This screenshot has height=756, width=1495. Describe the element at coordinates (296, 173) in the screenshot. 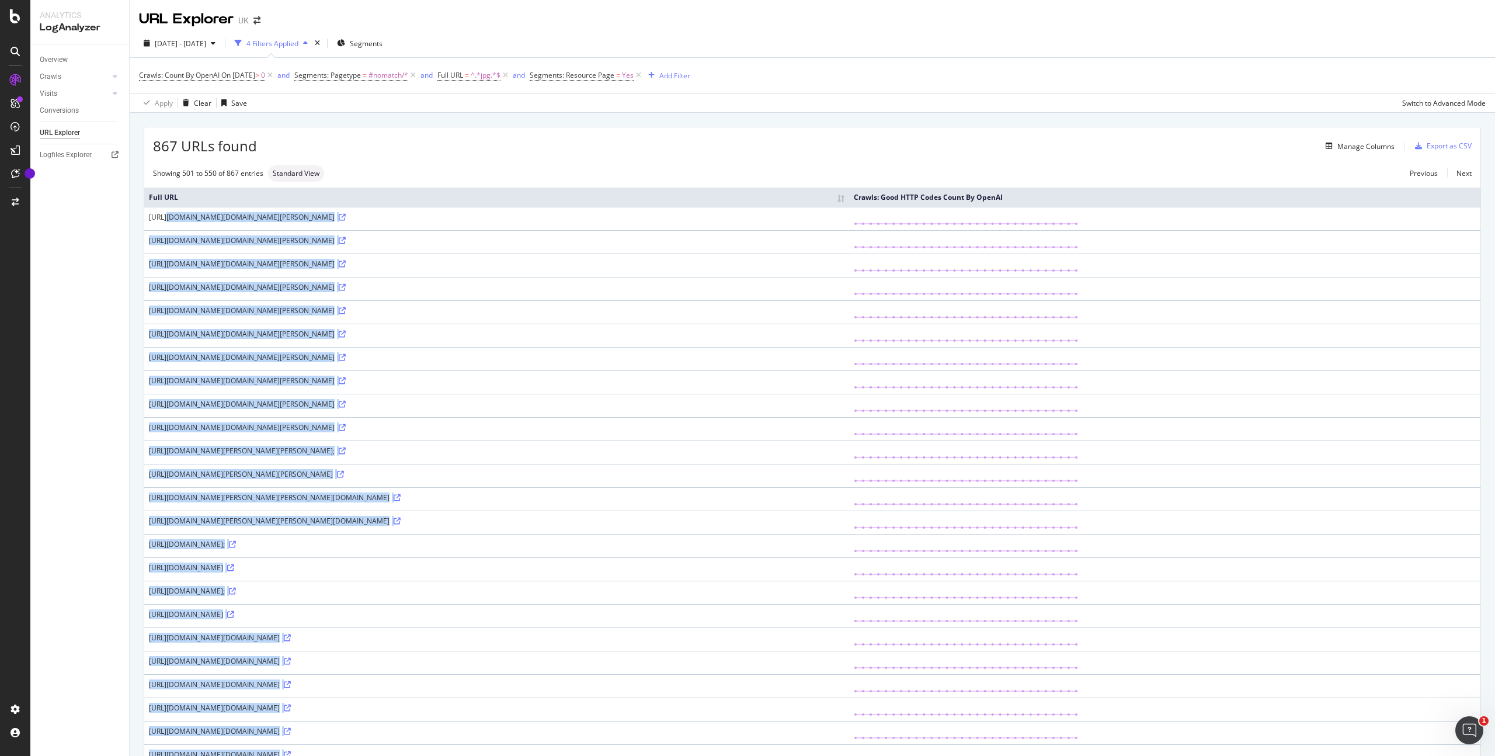

I see `div: neutral label` at that location.